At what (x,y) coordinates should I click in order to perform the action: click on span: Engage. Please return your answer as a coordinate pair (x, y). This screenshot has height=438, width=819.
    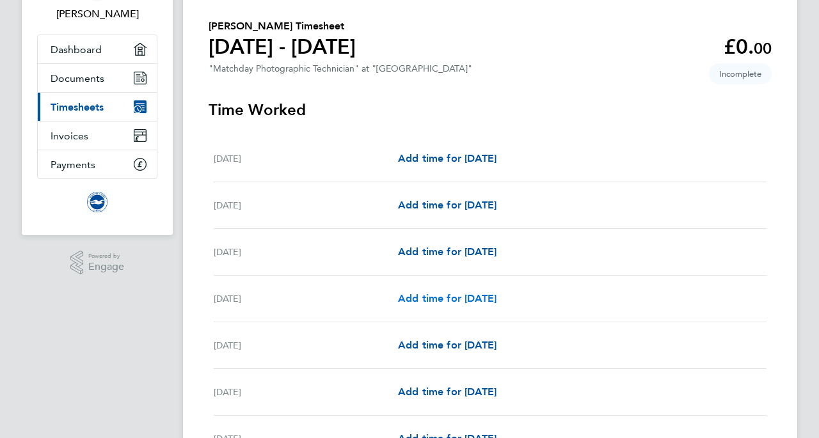
    Looking at the image, I should click on (106, 267).